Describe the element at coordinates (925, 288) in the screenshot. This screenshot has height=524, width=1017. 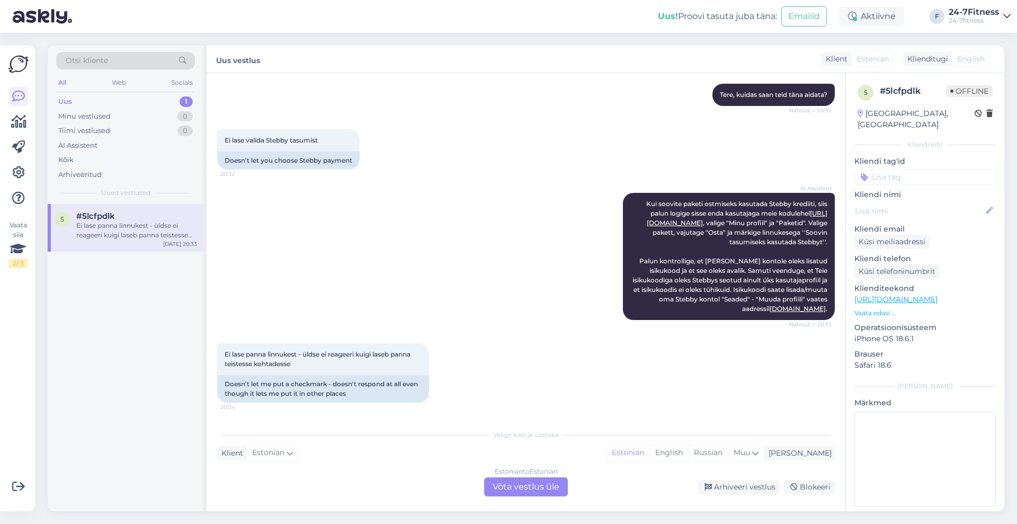
I see `p: Klienditeekond` at that location.